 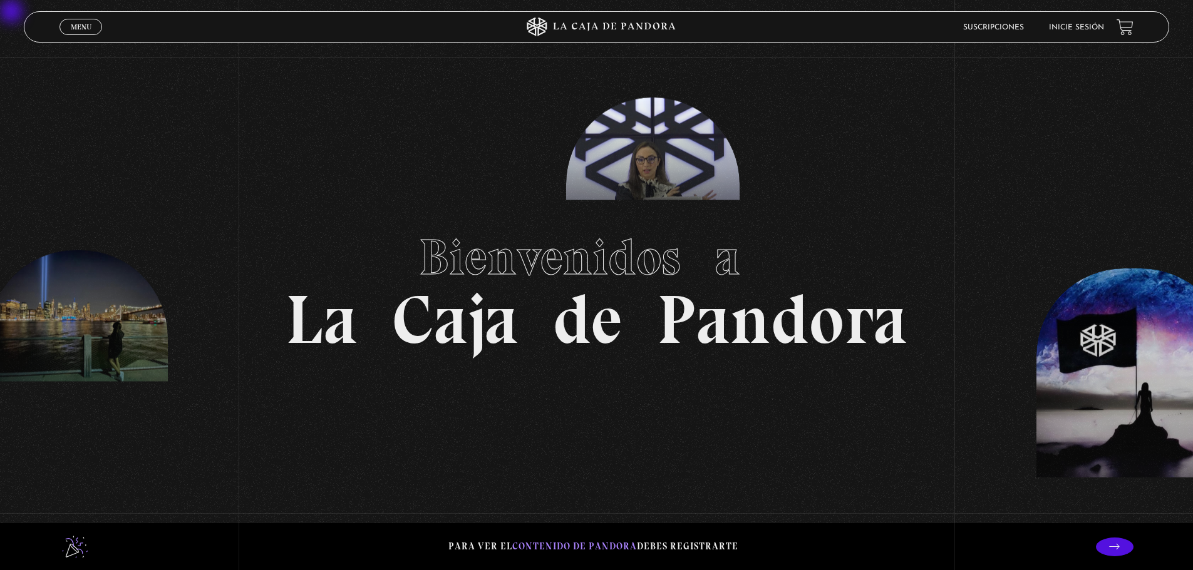 What do you see at coordinates (593, 547) in the screenshot?
I see `p: Para ver el debes registrarte` at bounding box center [593, 547].